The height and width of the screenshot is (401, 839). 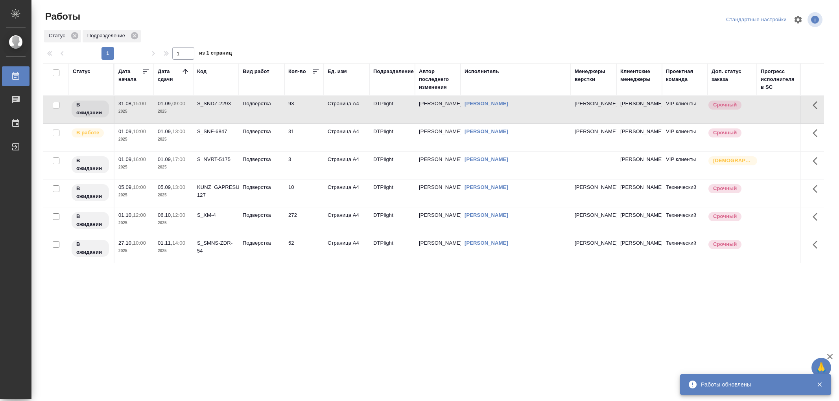 What do you see at coordinates (125, 103) in the screenshot?
I see `p: 31.08,` at bounding box center [125, 103].